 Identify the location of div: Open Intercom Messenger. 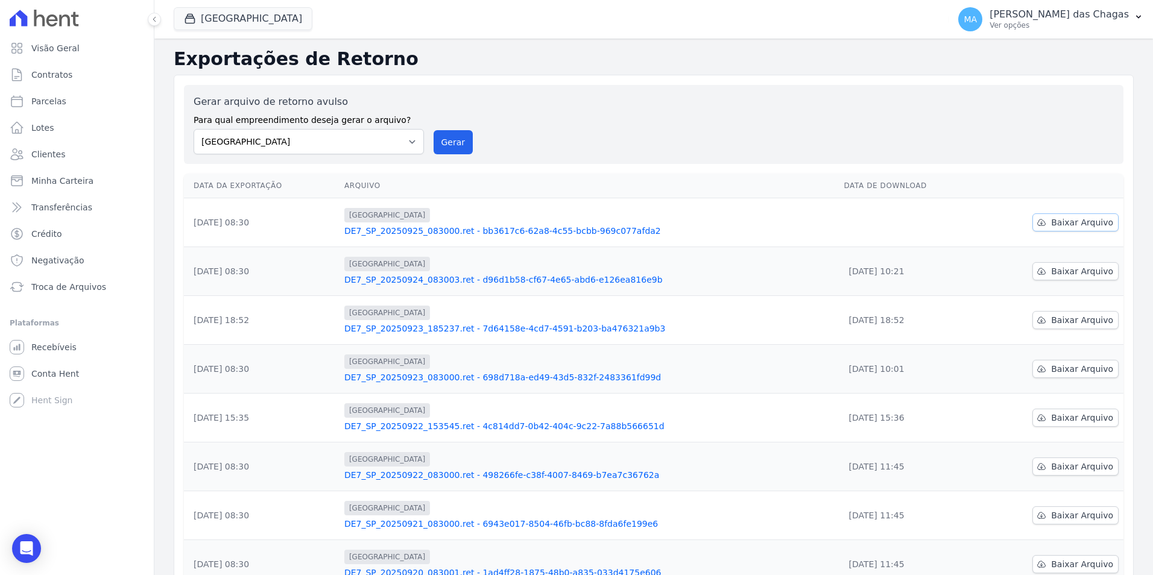
(27, 549).